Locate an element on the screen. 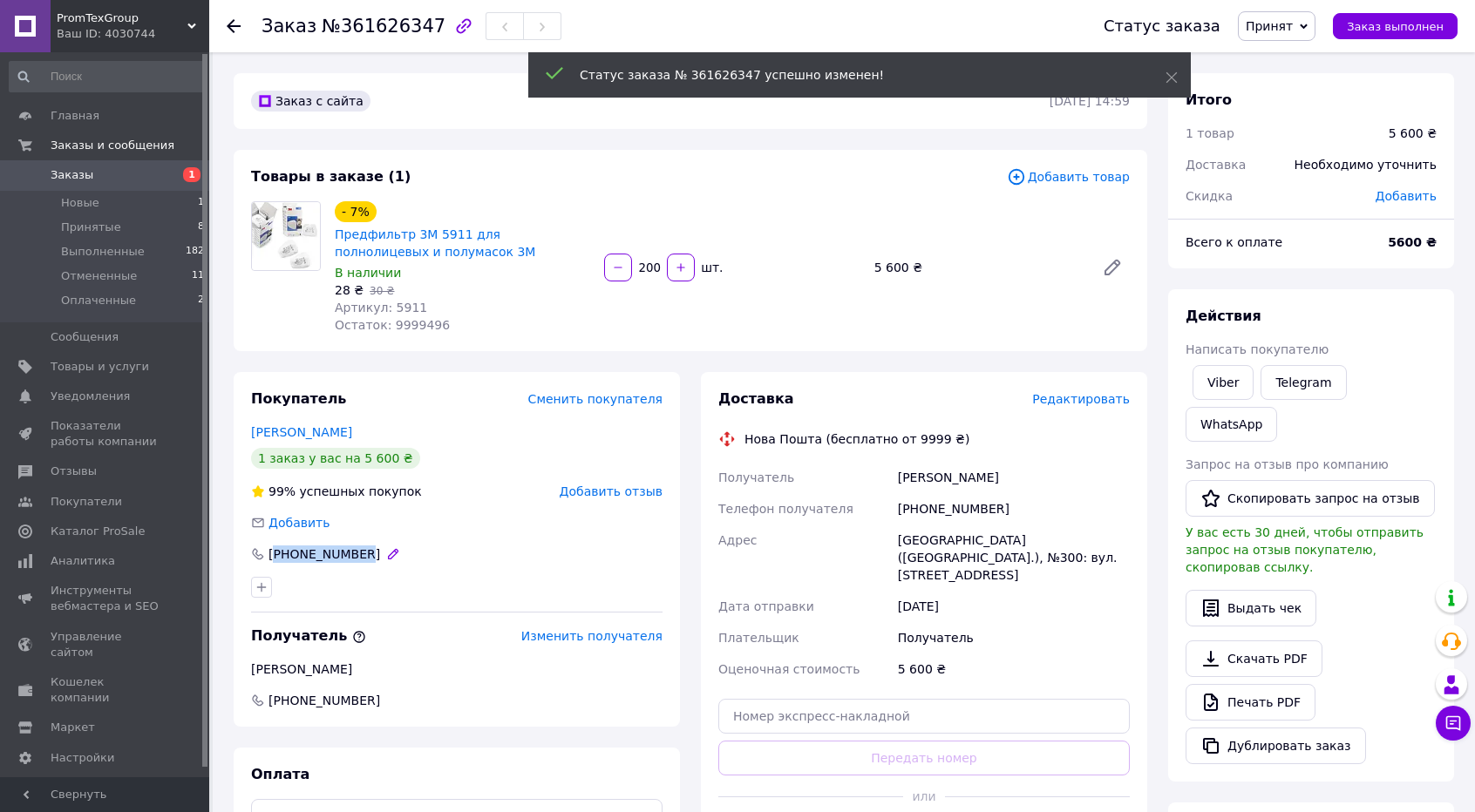 This screenshot has height=812, width=1475. span: 2 is located at coordinates (200, 301).